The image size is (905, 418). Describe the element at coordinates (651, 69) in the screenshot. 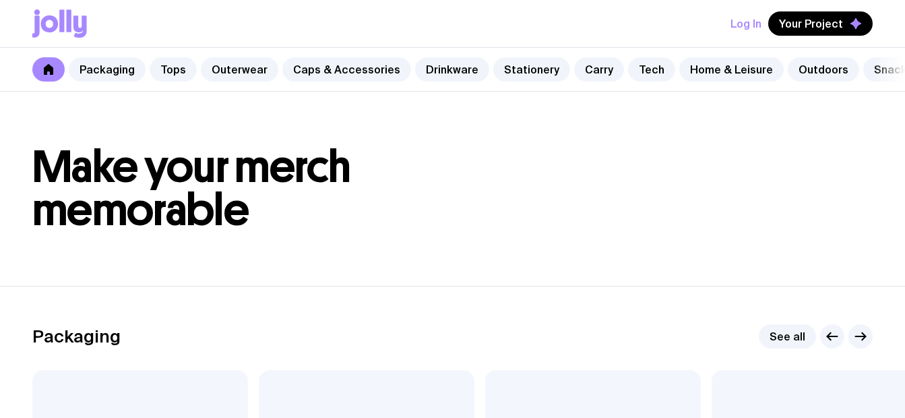

I see `a: Tech` at that location.